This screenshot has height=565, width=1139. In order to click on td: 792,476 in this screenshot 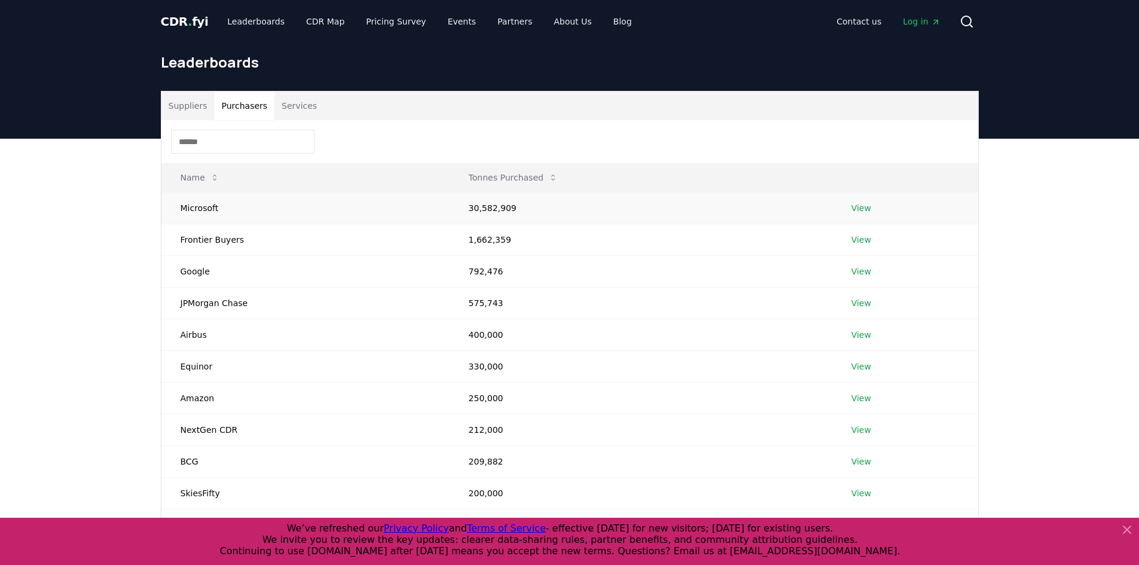, I will do `click(641, 271)`.